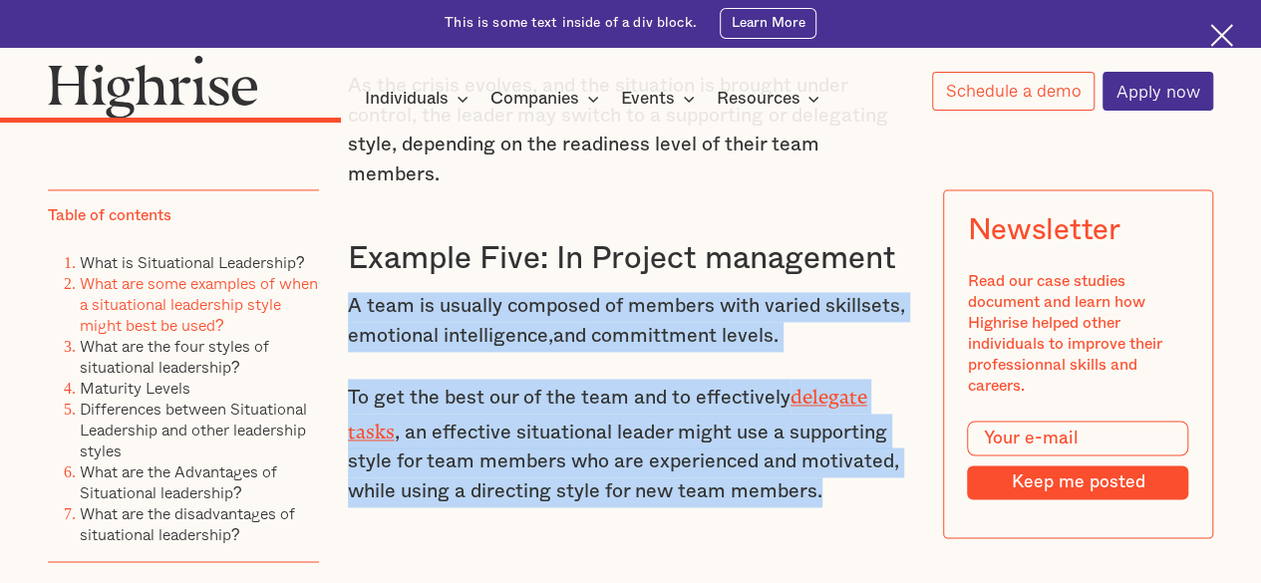  Describe the element at coordinates (631, 258) in the screenshot. I see `h3: Example Five: In Project management` at that location.